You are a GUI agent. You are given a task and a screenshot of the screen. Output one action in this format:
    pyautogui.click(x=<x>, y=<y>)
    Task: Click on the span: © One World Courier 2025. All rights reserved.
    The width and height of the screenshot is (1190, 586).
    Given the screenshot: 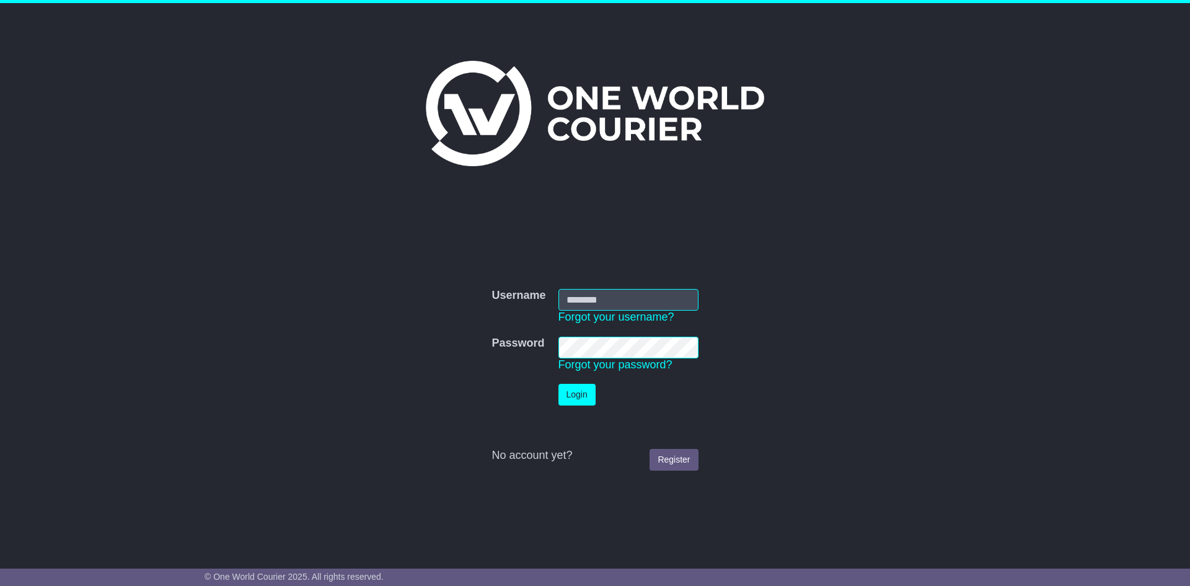 What is the action you would take?
    pyautogui.click(x=294, y=577)
    